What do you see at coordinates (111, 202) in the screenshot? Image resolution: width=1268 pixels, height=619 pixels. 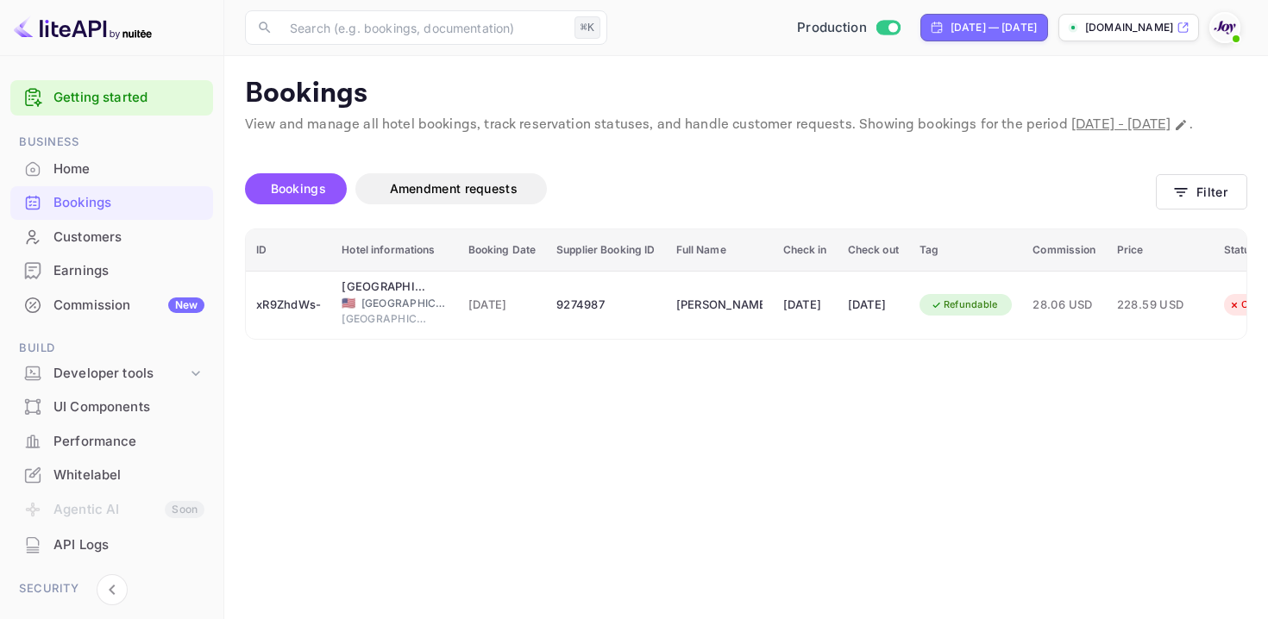 I see `a: Bookings` at bounding box center [111, 202].